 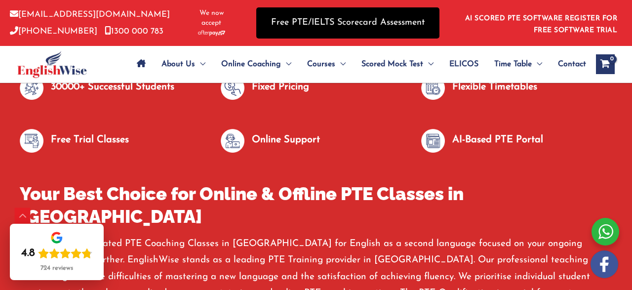 What do you see at coordinates (178, 64) in the screenshot?
I see `span: About Us` at bounding box center [178, 64].